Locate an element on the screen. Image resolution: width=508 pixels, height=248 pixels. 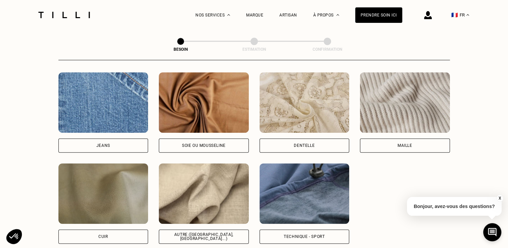
img: Tilli retouche vos vêtements en Dentelle is located at coordinates (305, 102).